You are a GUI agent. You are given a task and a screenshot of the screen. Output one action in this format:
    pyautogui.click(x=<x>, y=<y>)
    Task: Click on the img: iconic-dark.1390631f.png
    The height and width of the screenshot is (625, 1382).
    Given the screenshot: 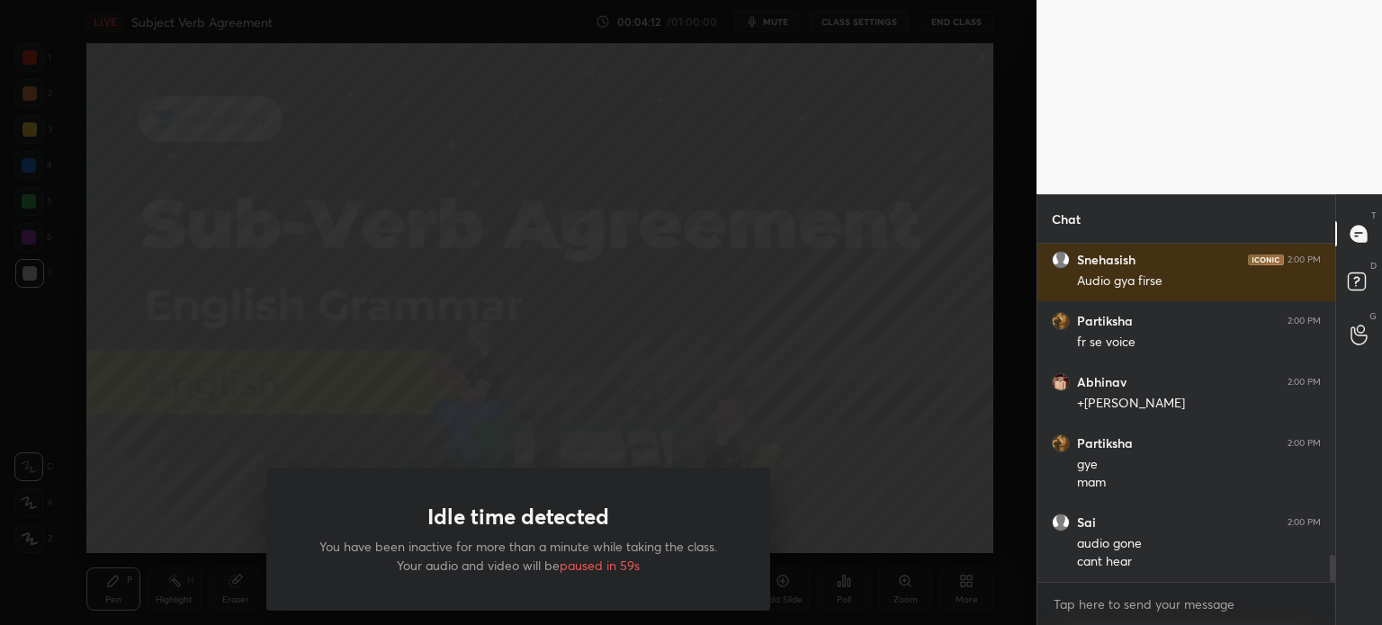 What is the action you would take?
    pyautogui.click(x=1266, y=260)
    